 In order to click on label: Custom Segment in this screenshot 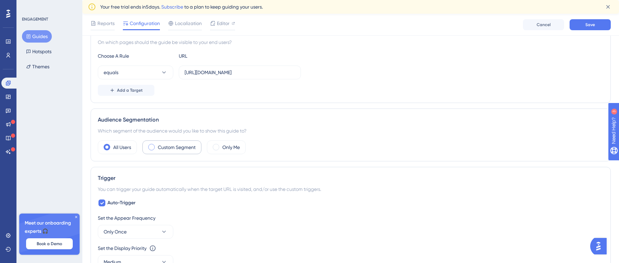, I will do `click(177, 147)`.